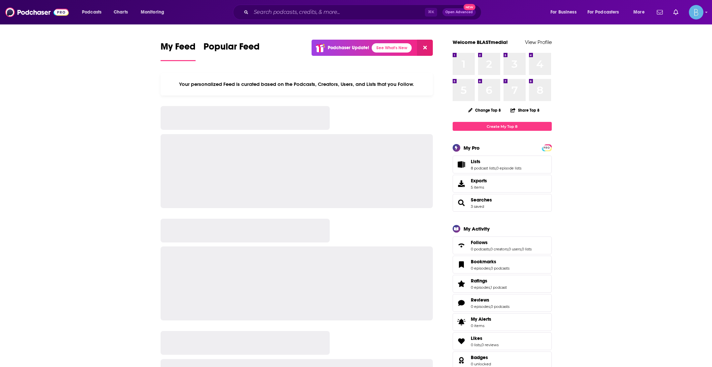 This screenshot has width=712, height=367. What do you see at coordinates (603, 12) in the screenshot?
I see `span: For Podcasters` at bounding box center [603, 12].